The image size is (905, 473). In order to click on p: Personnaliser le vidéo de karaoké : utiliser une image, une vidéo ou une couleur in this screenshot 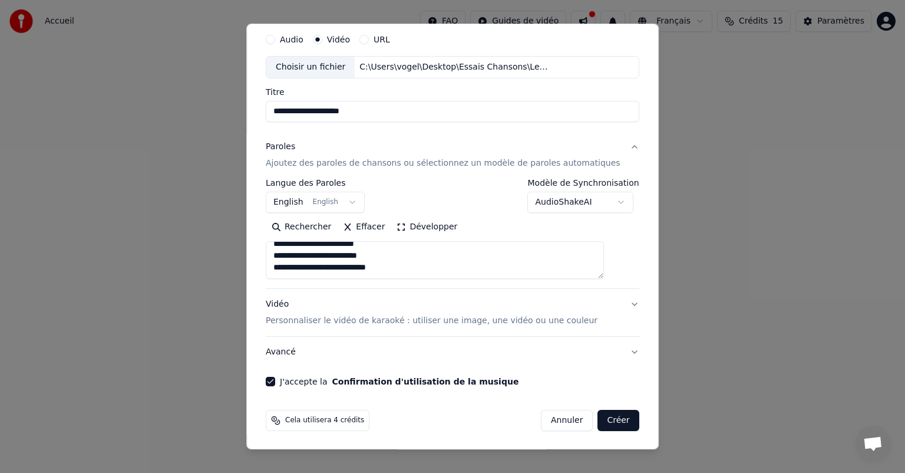, I will do `click(431, 321)`.